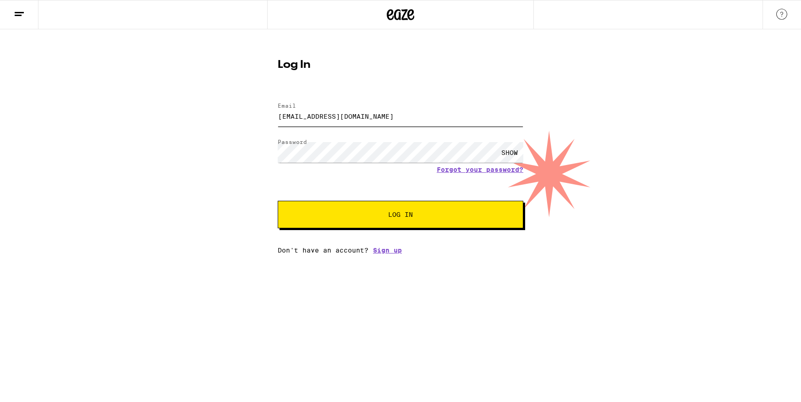 This screenshot has width=801, height=402. Describe the element at coordinates (400, 214) in the screenshot. I see `span: Log In` at that location.